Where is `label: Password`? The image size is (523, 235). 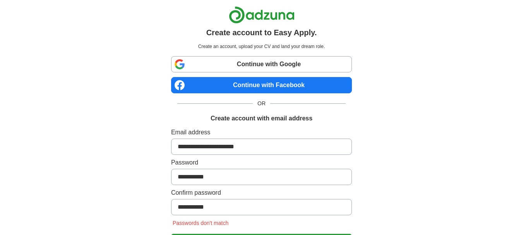 label: Password is located at coordinates (261, 163).